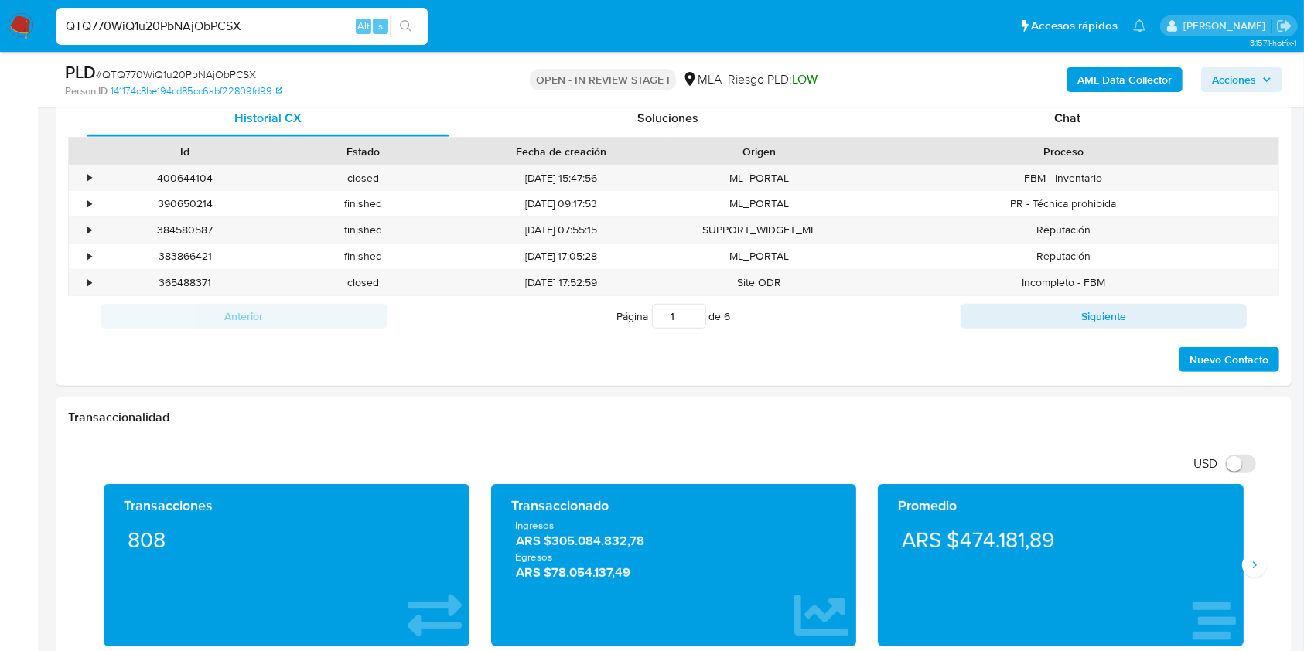 This screenshot has width=1304, height=651. What do you see at coordinates (185, 203) in the screenshot?
I see `div: 390650214` at bounding box center [185, 203].